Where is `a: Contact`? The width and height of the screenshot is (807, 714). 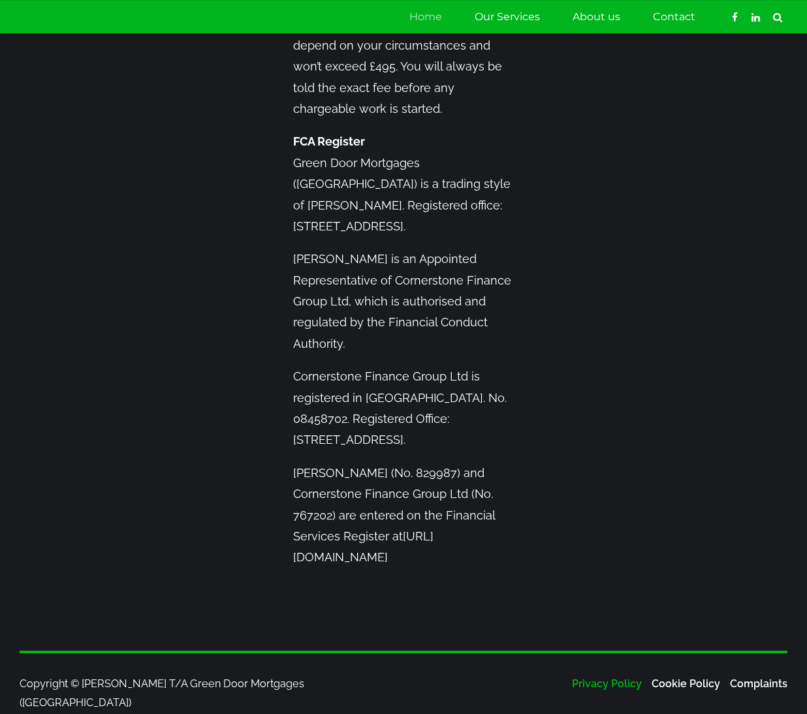 a: Contact is located at coordinates (673, 17).